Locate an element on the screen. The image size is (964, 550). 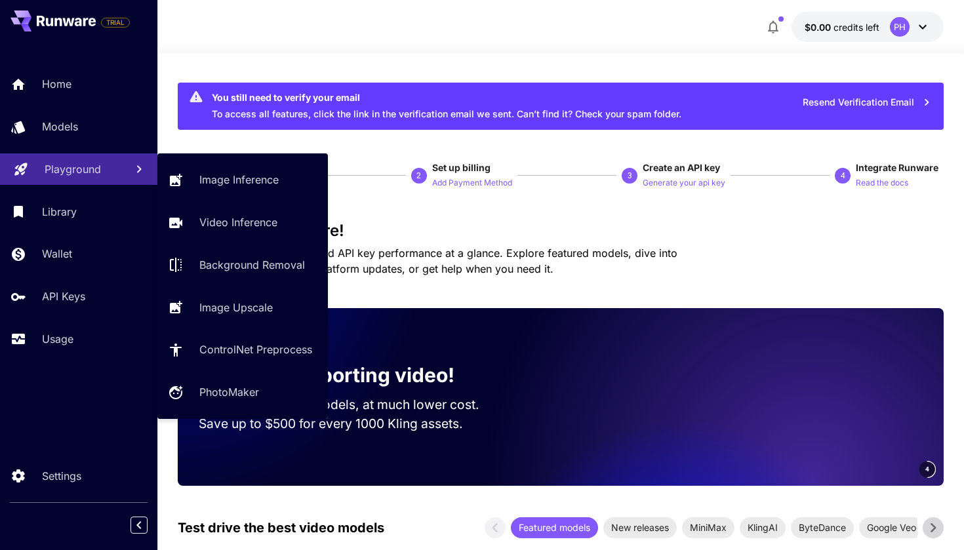
span: Create an API key is located at coordinates (681, 167).